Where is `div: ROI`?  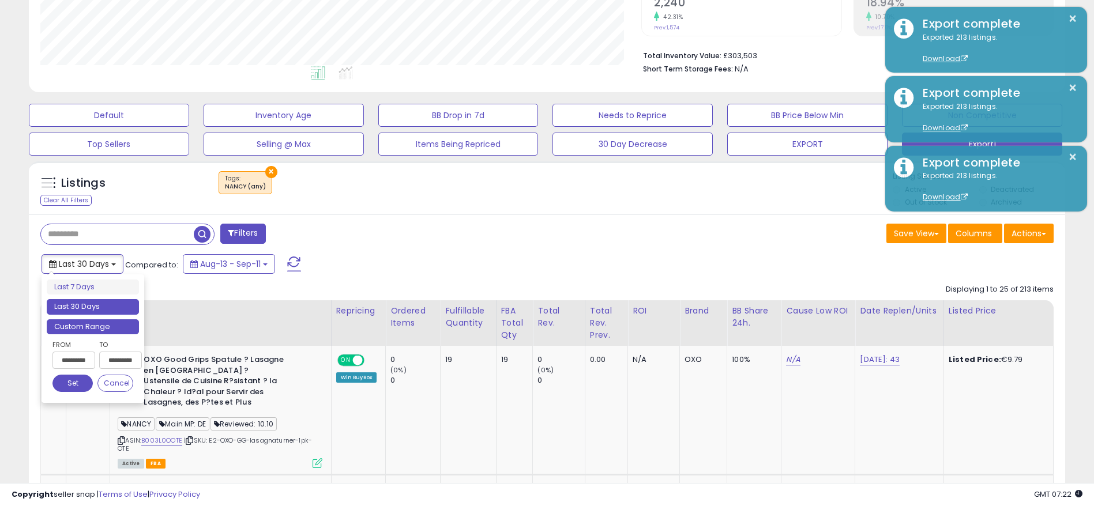 div: ROI is located at coordinates (654, 311).